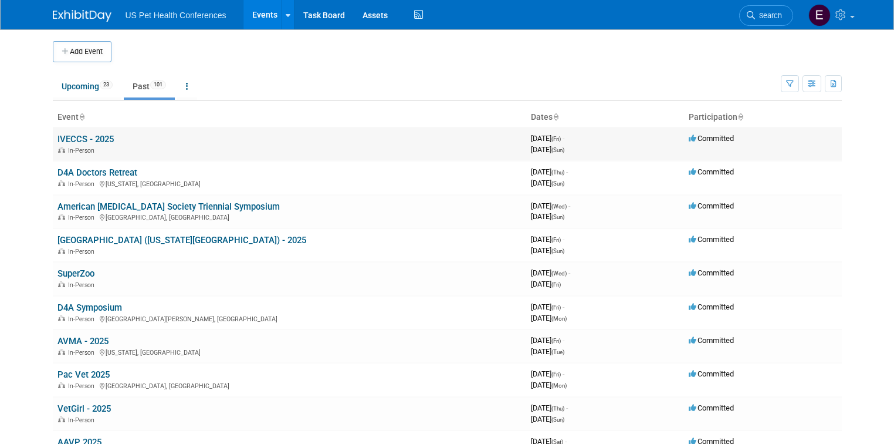  I want to click on a: Past101, so click(149, 86).